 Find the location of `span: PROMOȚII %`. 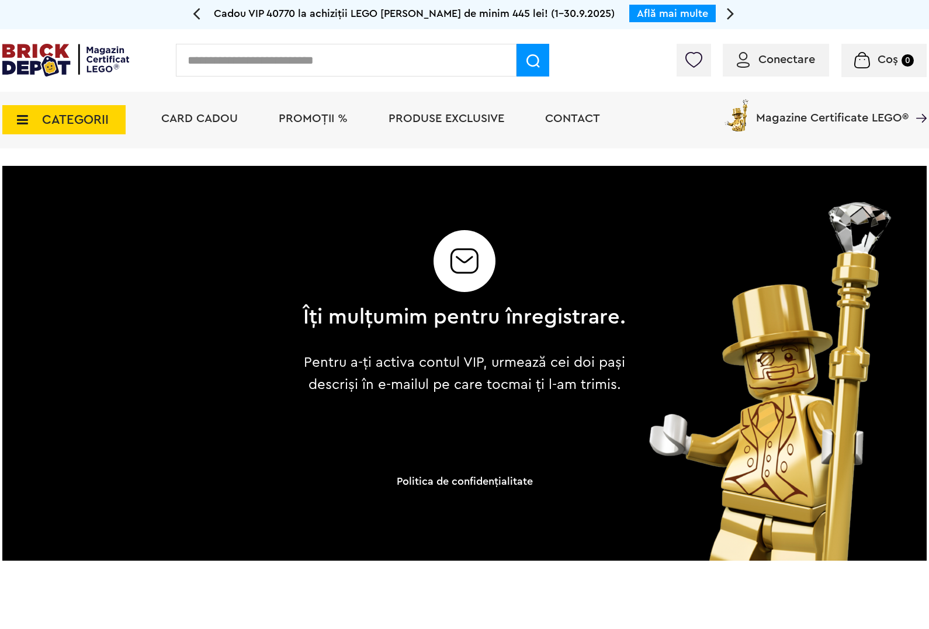

span: PROMOȚII % is located at coordinates (313, 119).